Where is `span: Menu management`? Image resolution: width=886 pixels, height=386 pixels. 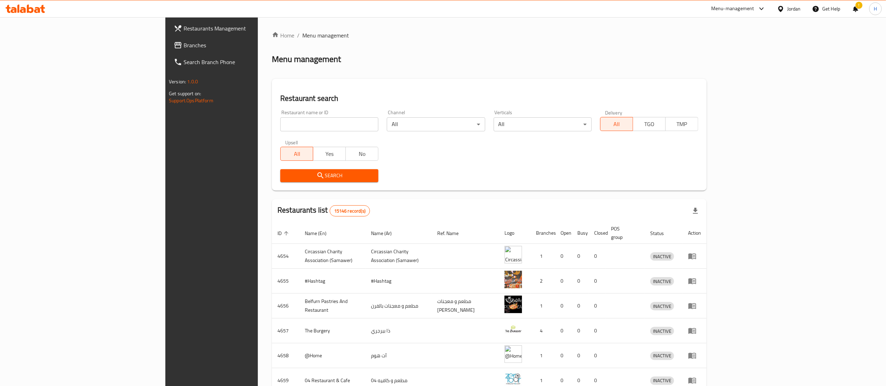
span: Menu management is located at coordinates (326, 35).